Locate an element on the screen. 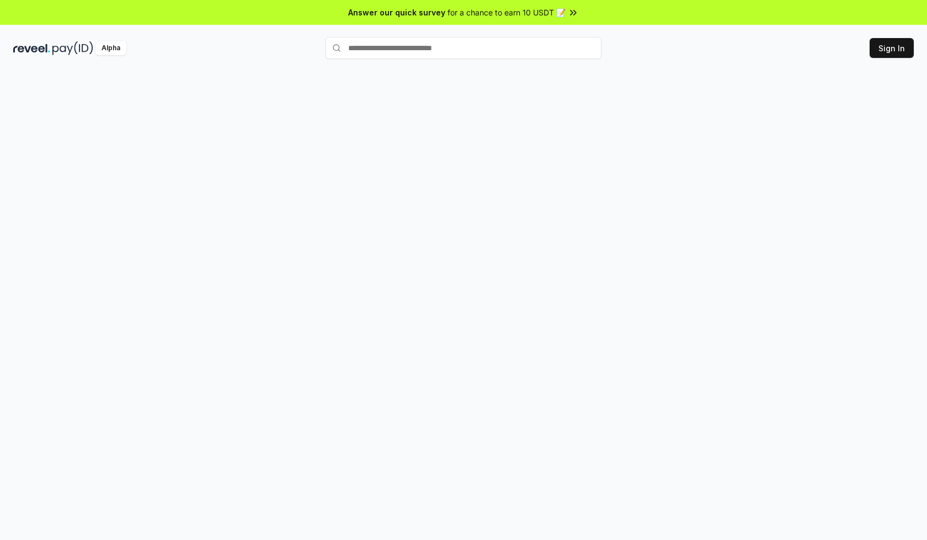 This screenshot has height=540, width=927. img: reveel_dark is located at coordinates (31, 48).